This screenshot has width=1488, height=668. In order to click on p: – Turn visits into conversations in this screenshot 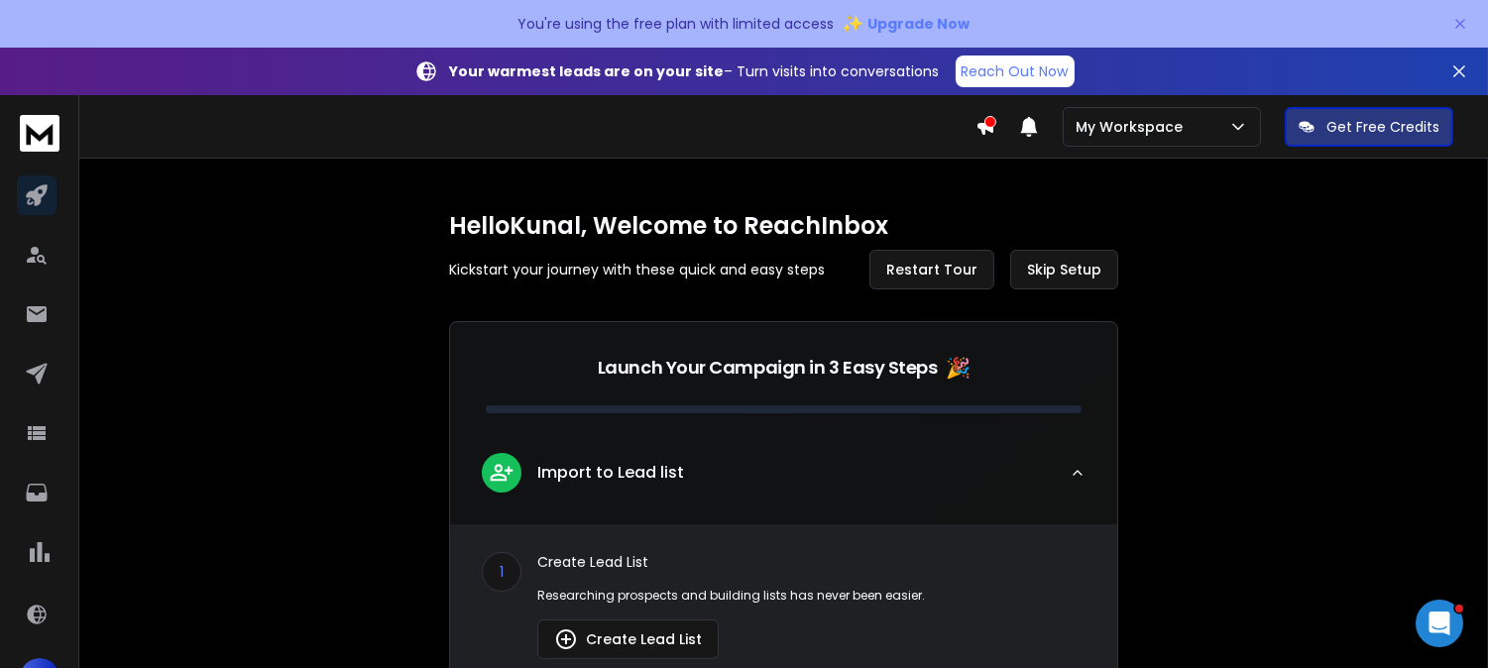, I will do `click(695, 71)`.